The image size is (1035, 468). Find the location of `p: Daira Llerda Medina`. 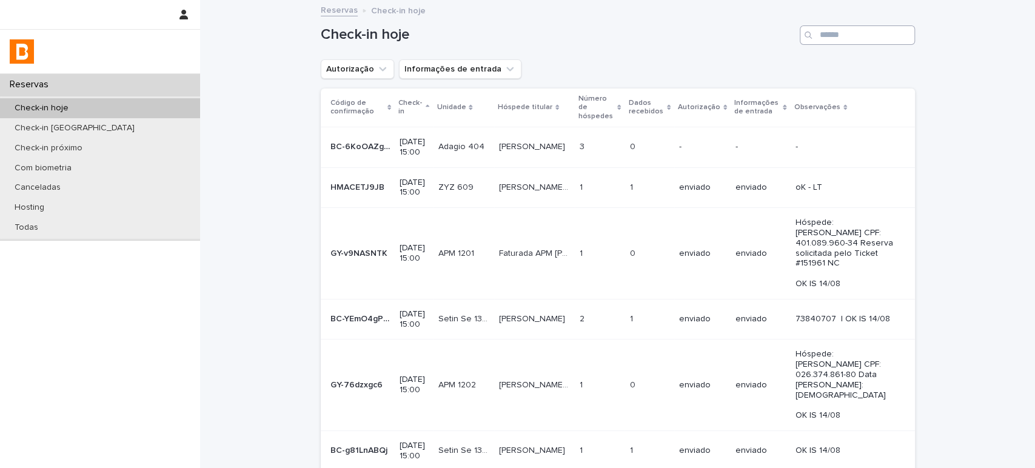

p: Daira Llerda Medina is located at coordinates (535, 186).